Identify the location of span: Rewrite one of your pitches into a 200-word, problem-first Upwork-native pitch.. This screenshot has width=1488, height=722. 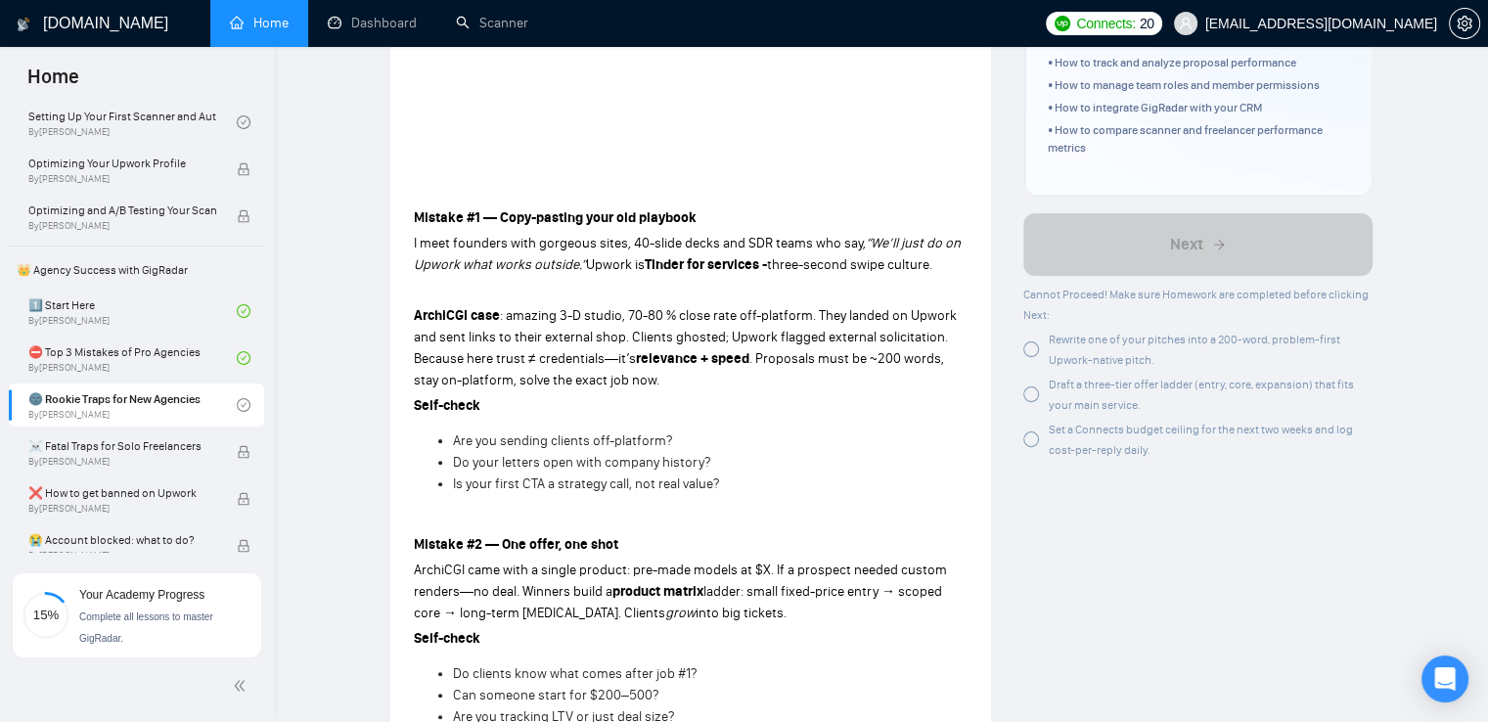
(1195, 349).